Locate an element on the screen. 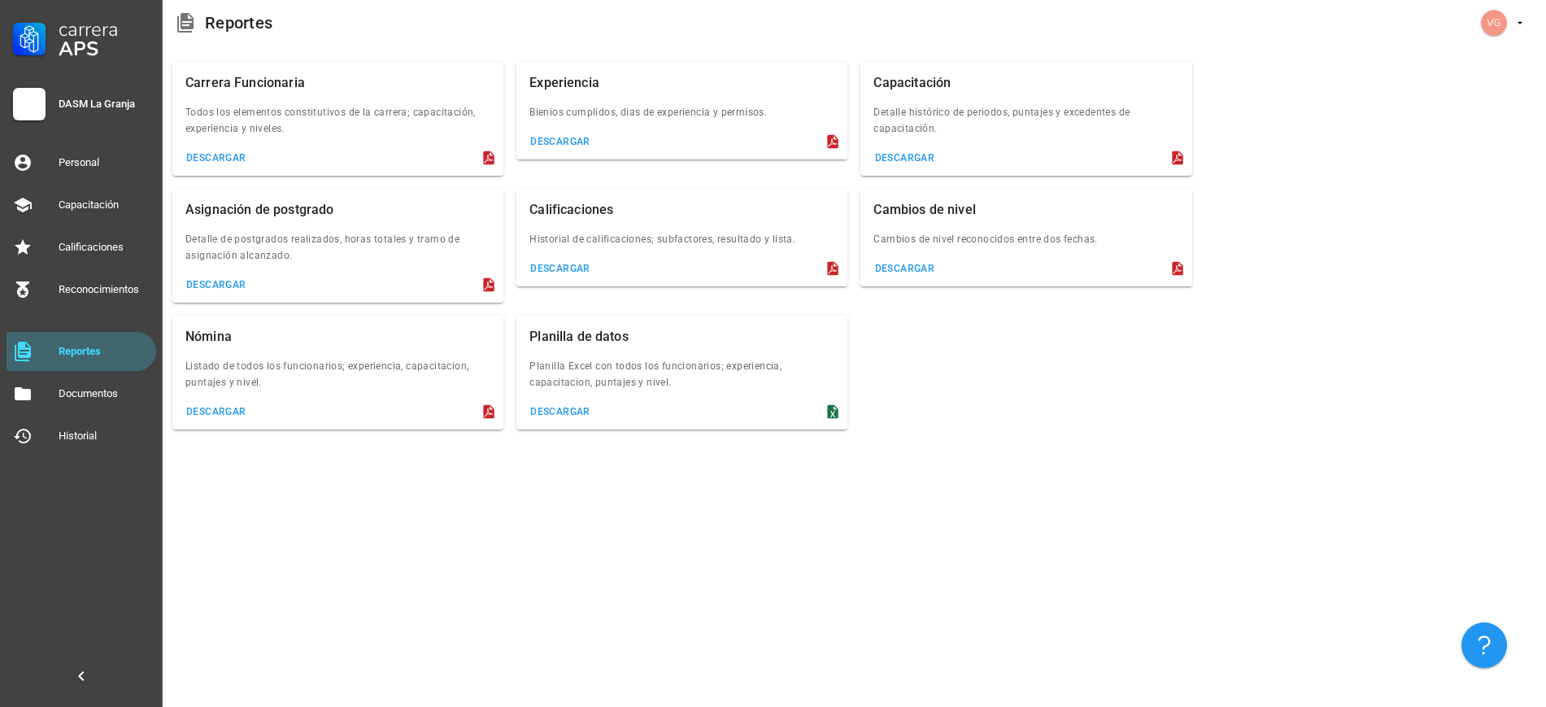 This screenshot has height=707, width=1546. div: Planilla Excel con todos los funcionarios; experiencia, capacitacion, puntajes y nivel. is located at coordinates (682, 379).